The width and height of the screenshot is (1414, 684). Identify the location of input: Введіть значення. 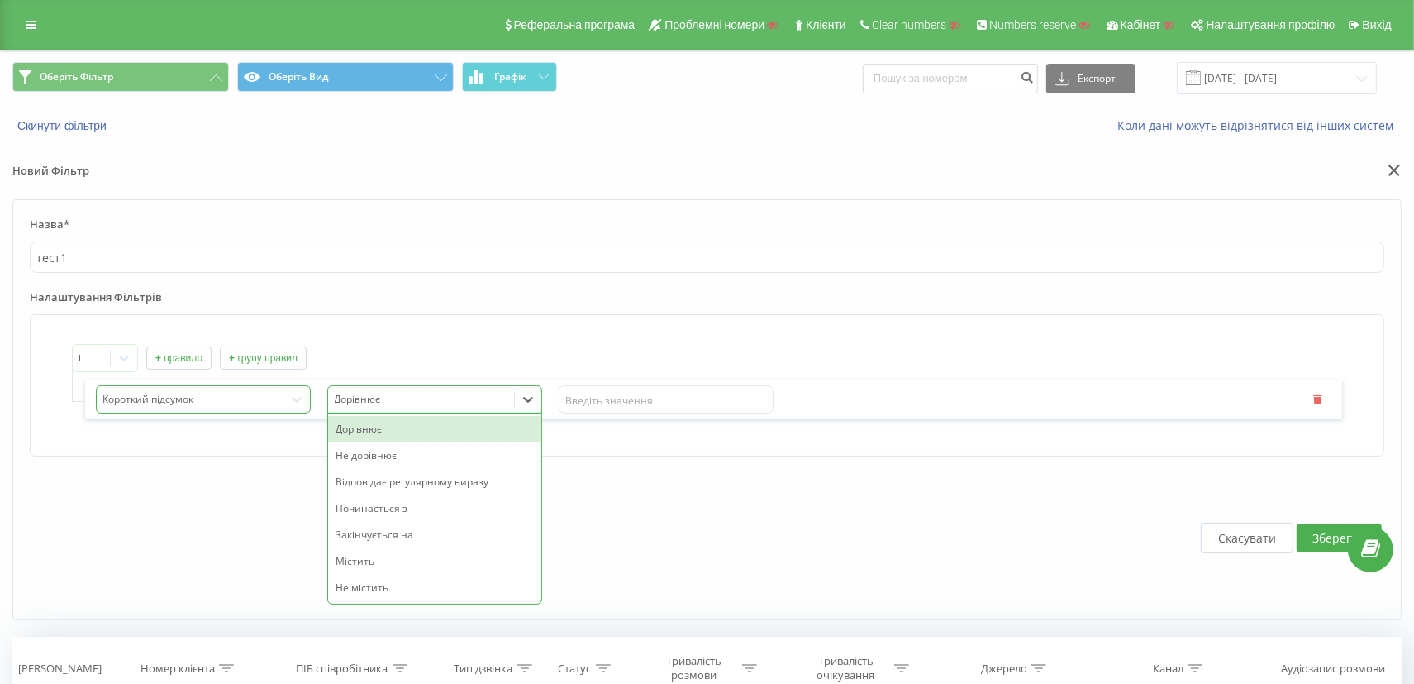
(666, 399).